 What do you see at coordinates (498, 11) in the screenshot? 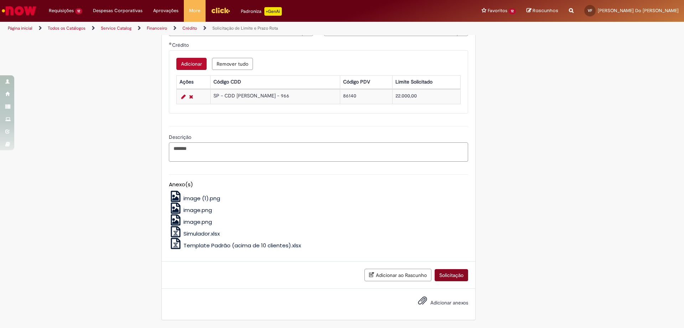
I see `span: Favoritos` at bounding box center [498, 11].